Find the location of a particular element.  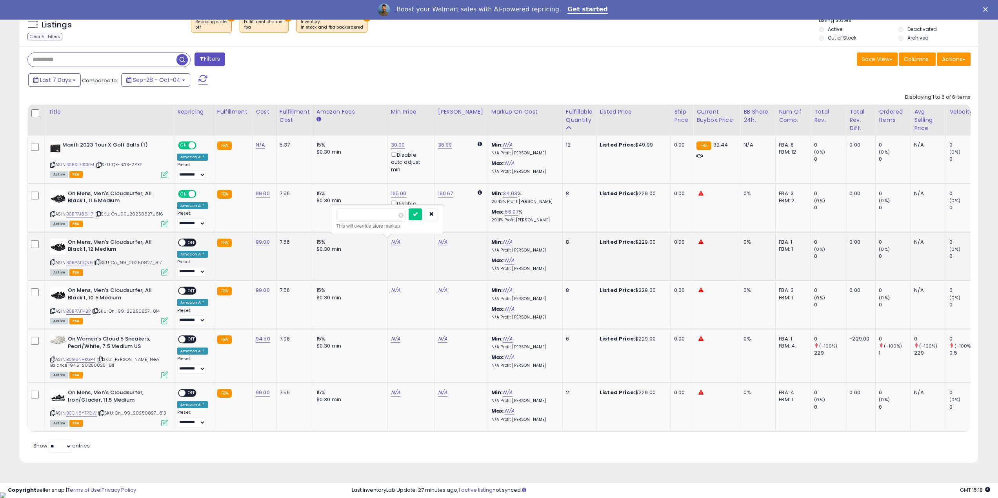

button: Save View is located at coordinates (877, 59).